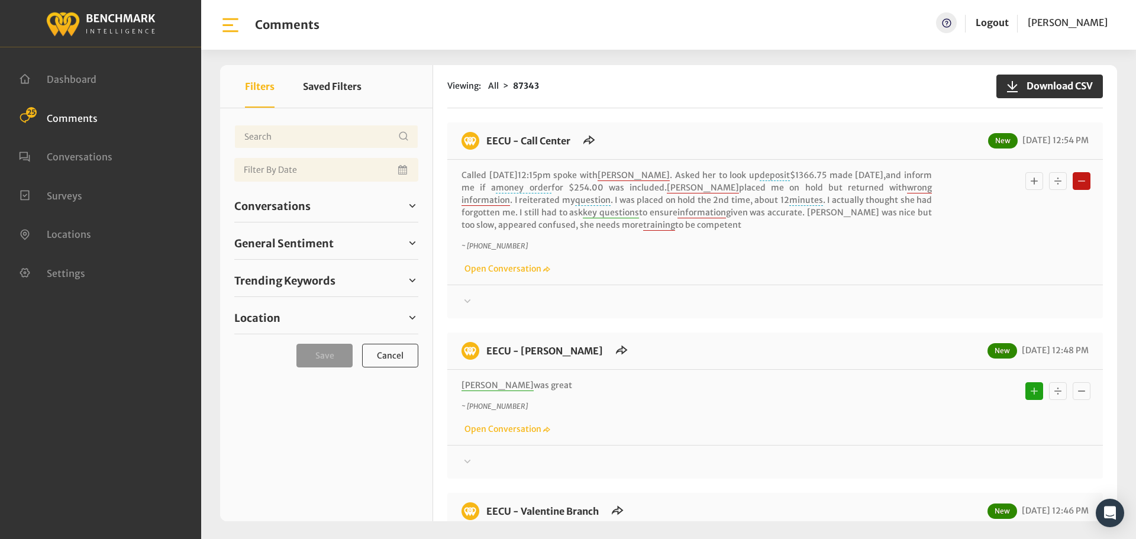 The image size is (1136, 539). What do you see at coordinates (526, 86) in the screenshot?
I see `strong: 87343` at bounding box center [526, 86].